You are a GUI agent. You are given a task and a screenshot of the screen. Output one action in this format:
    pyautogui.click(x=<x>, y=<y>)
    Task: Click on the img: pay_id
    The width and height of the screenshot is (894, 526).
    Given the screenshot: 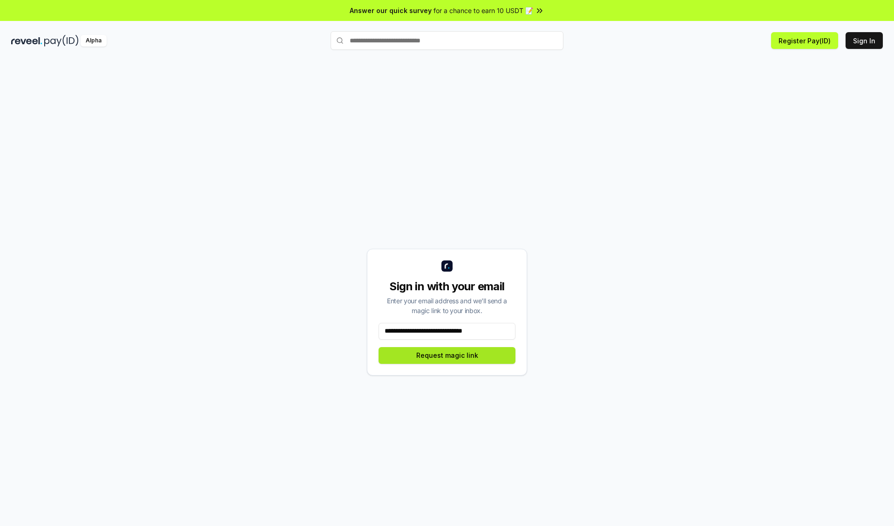 What is the action you would take?
    pyautogui.click(x=61, y=41)
    